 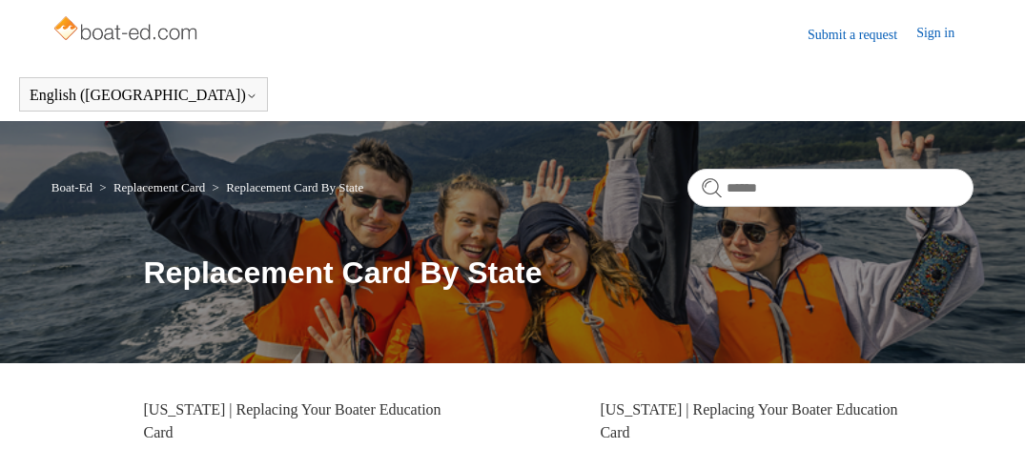 I want to click on h1: Replacement Card By State, so click(x=559, y=273).